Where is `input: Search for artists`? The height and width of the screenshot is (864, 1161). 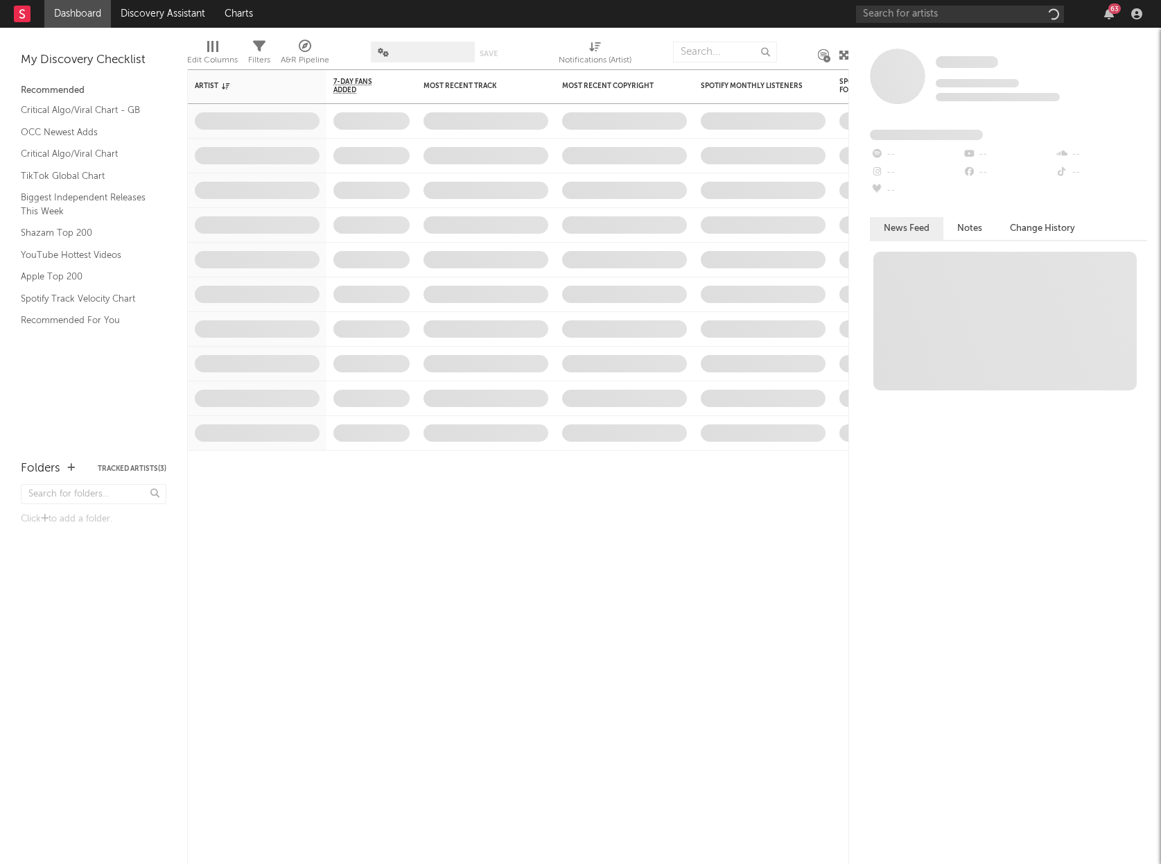 input: Search for artists is located at coordinates (960, 14).